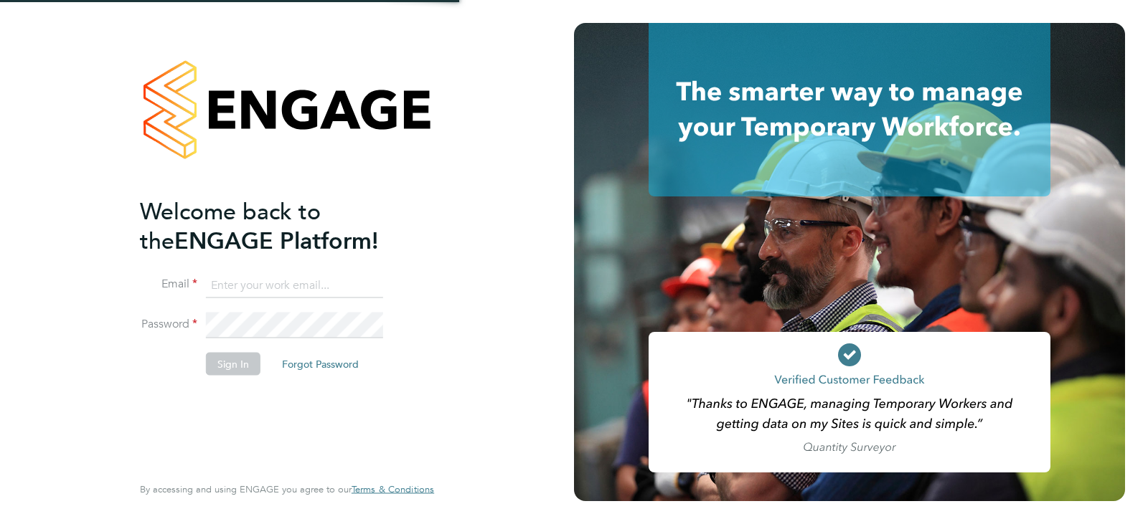 This screenshot has width=1148, height=524. I want to click on label: Email, so click(169, 284).